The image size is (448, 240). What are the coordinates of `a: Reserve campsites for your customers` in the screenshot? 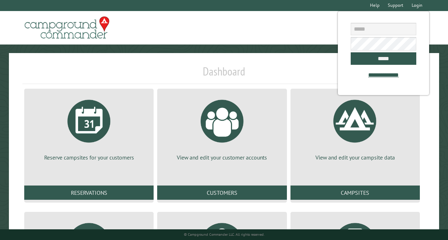 It's located at (89, 128).